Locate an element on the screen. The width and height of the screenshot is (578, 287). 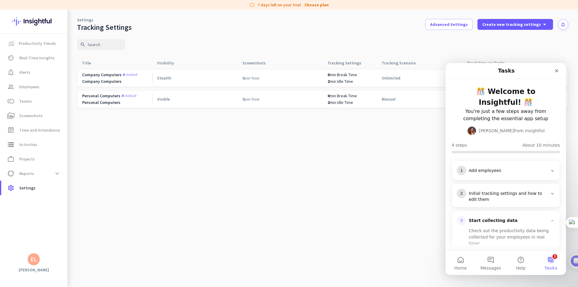
div: Company Computers is located at coordinates (117, 81).